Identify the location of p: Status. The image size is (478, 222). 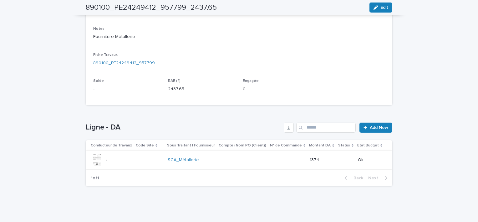
(344, 145).